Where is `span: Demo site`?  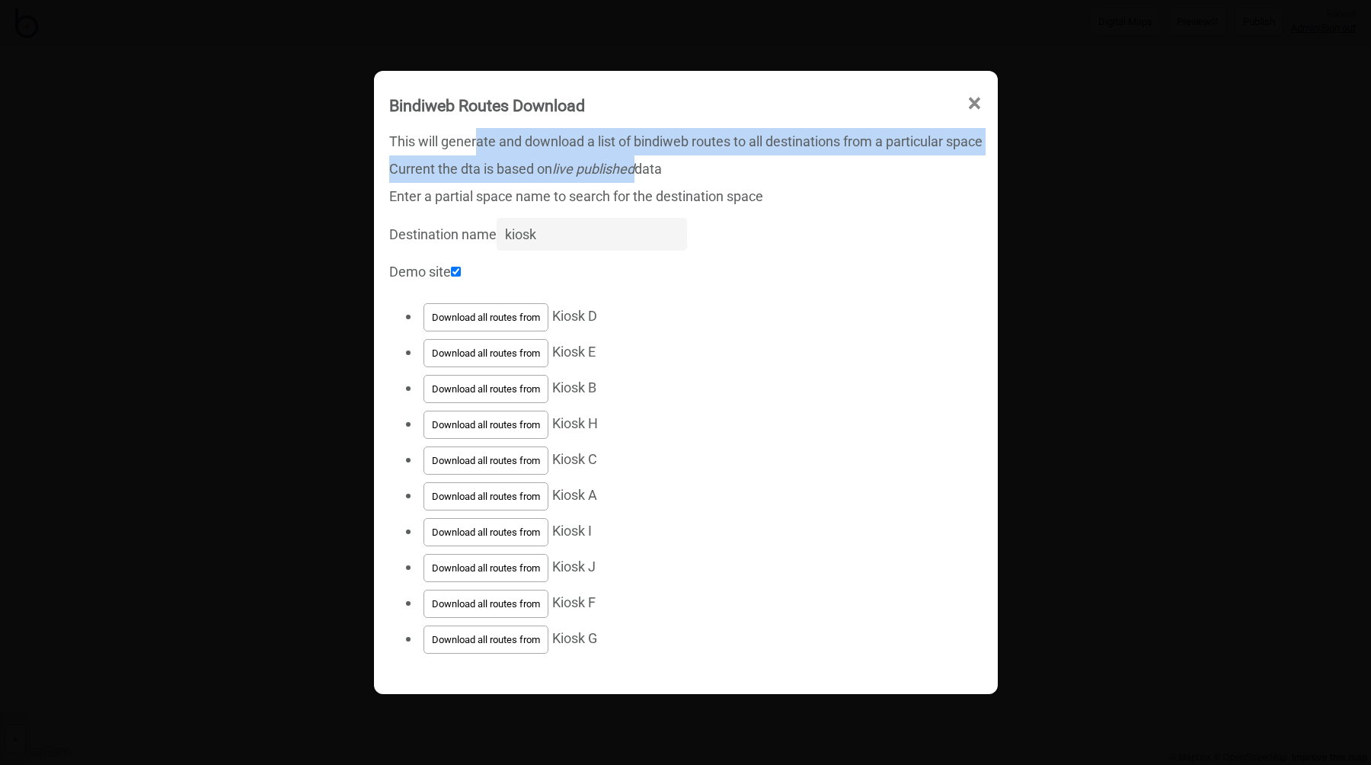 span: Demo site is located at coordinates (420, 271).